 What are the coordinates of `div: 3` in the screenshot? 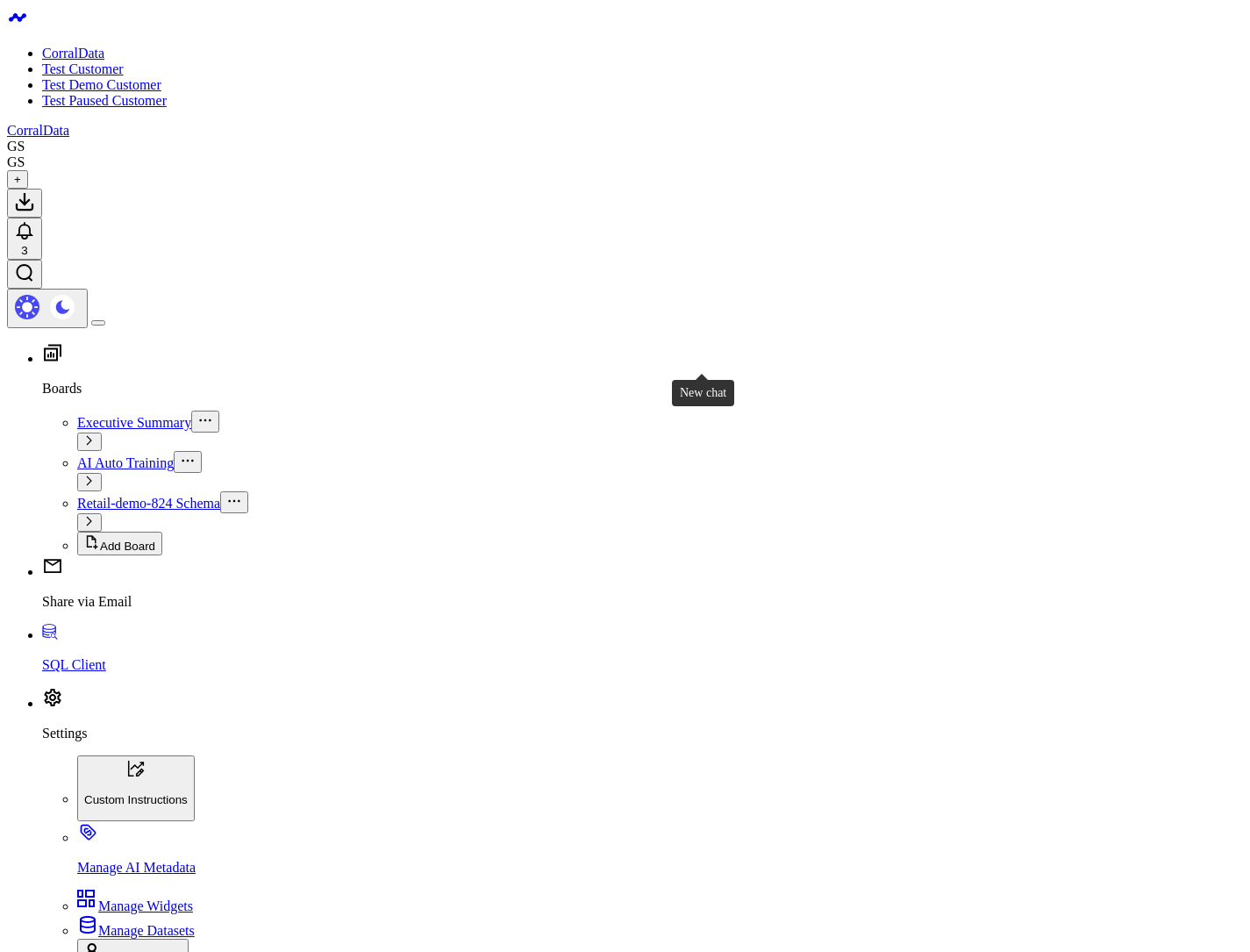 It's located at (24, 250).